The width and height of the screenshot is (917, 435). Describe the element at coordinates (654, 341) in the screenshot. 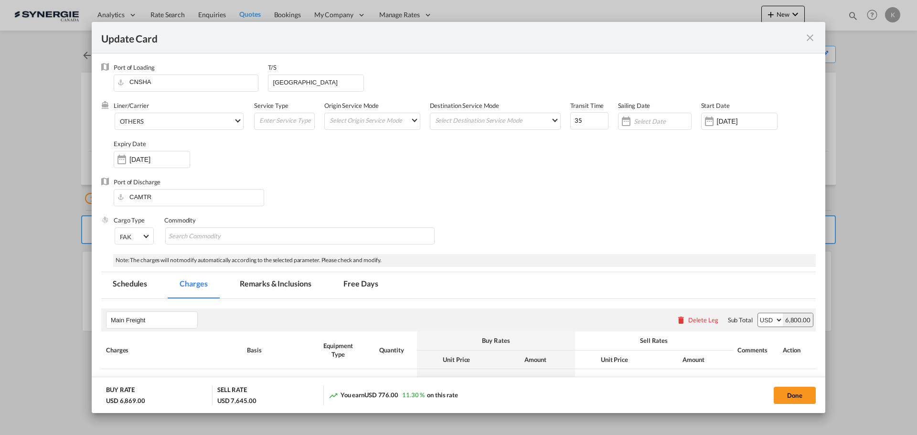

I see `div: Sell Rates` at that location.